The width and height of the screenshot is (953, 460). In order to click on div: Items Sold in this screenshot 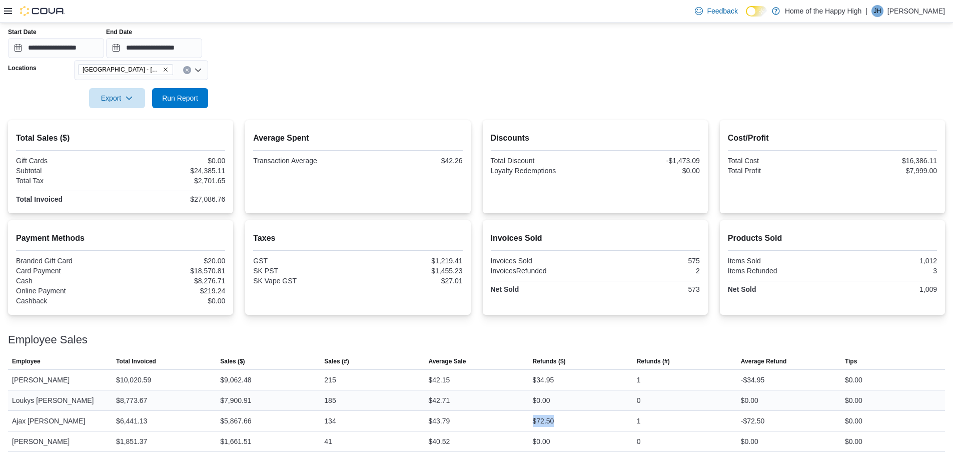, I will do `click(779, 261)`.